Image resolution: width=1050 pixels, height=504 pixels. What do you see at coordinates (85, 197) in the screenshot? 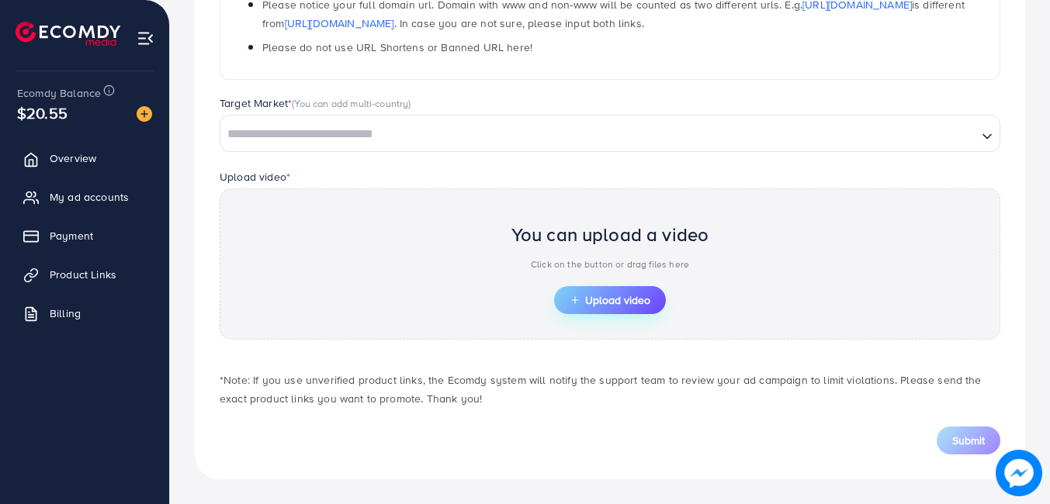
I see `a: My ad accounts` at bounding box center [85, 197].